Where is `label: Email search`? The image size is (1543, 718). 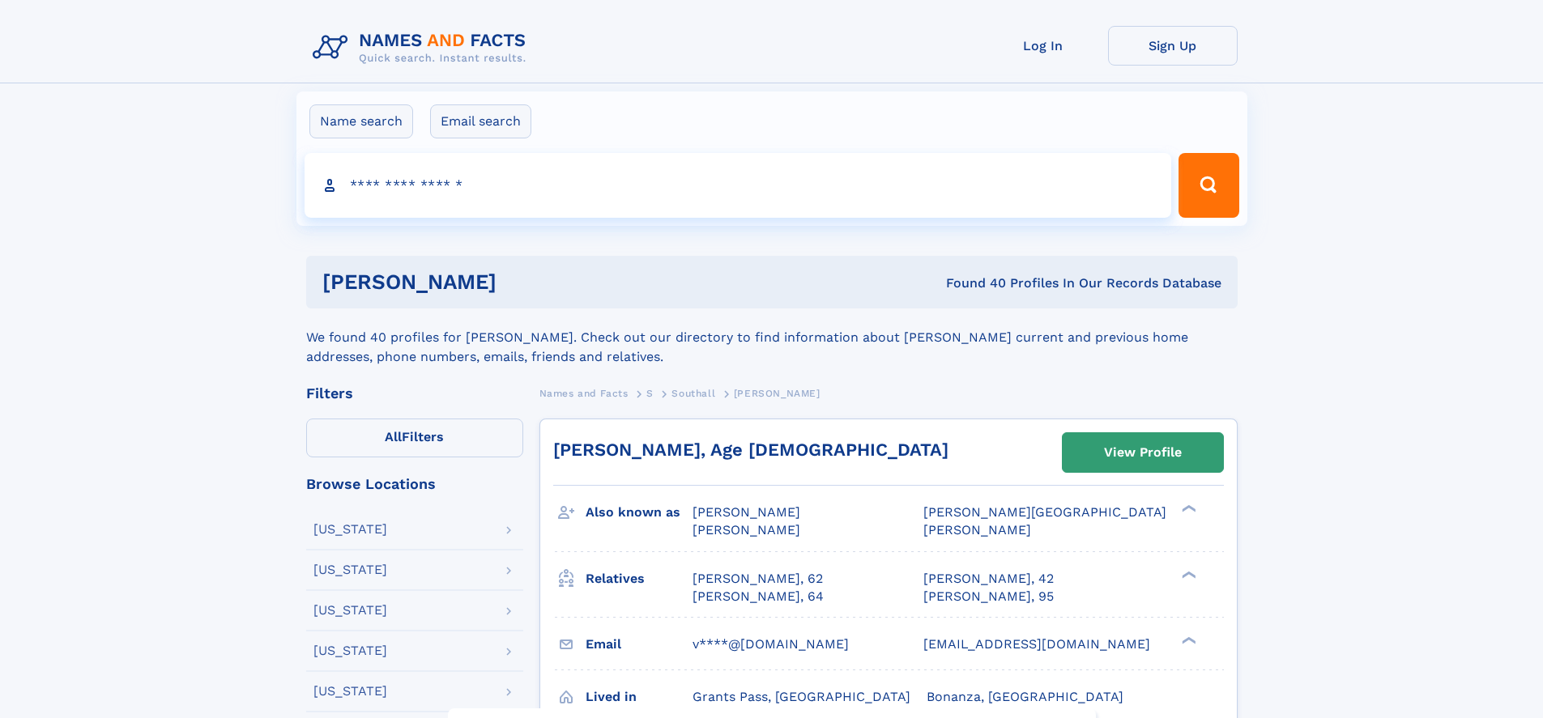
label: Email search is located at coordinates (480, 121).